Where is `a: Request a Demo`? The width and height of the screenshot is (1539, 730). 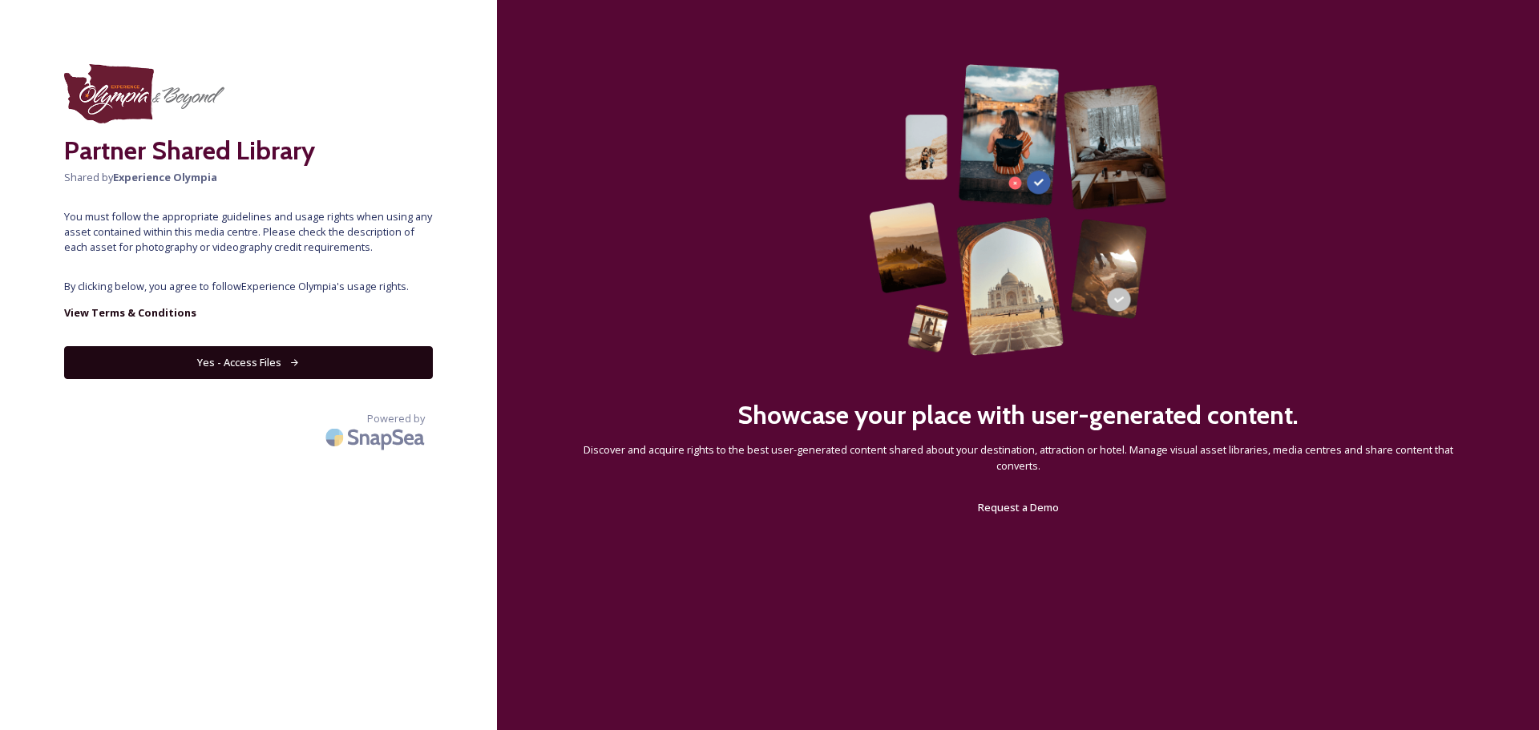 a: Request a Demo is located at coordinates (1018, 507).